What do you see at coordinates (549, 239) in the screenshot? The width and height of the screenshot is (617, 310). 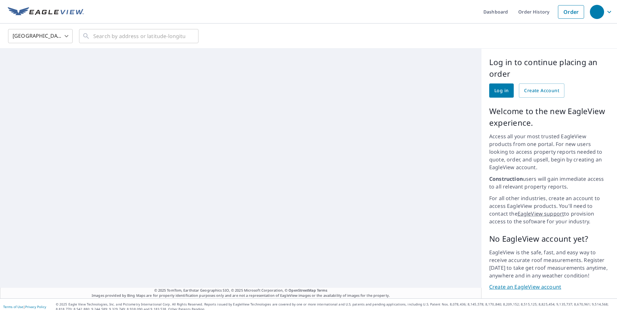 I see `p: No EagleView account yet?` at bounding box center [549, 239].